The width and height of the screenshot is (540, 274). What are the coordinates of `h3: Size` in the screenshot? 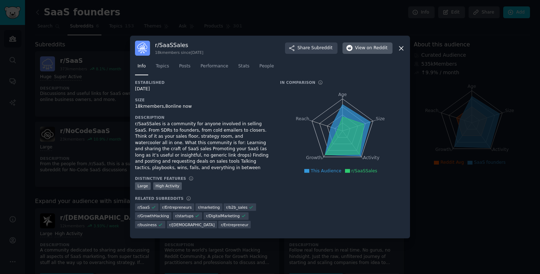 It's located at (203, 100).